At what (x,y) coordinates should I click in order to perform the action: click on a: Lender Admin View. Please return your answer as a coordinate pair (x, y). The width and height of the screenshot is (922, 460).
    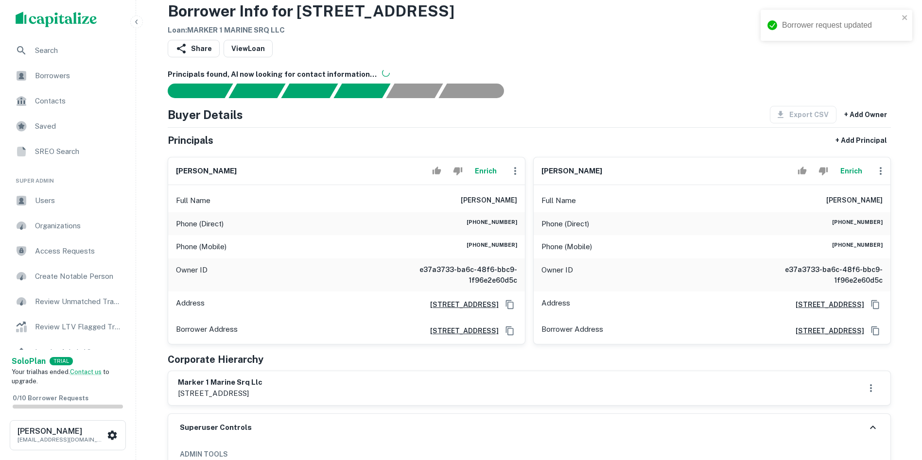
    Looking at the image, I should click on (68, 352).